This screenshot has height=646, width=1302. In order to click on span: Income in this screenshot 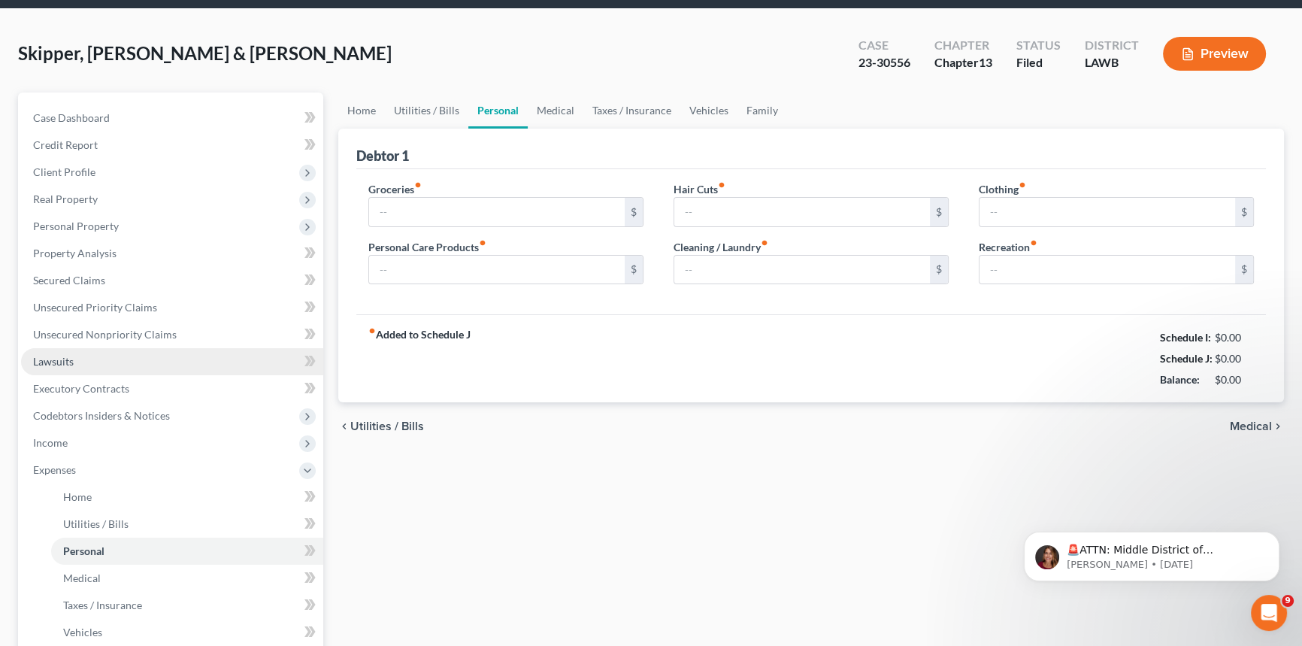, I will do `click(50, 442)`.